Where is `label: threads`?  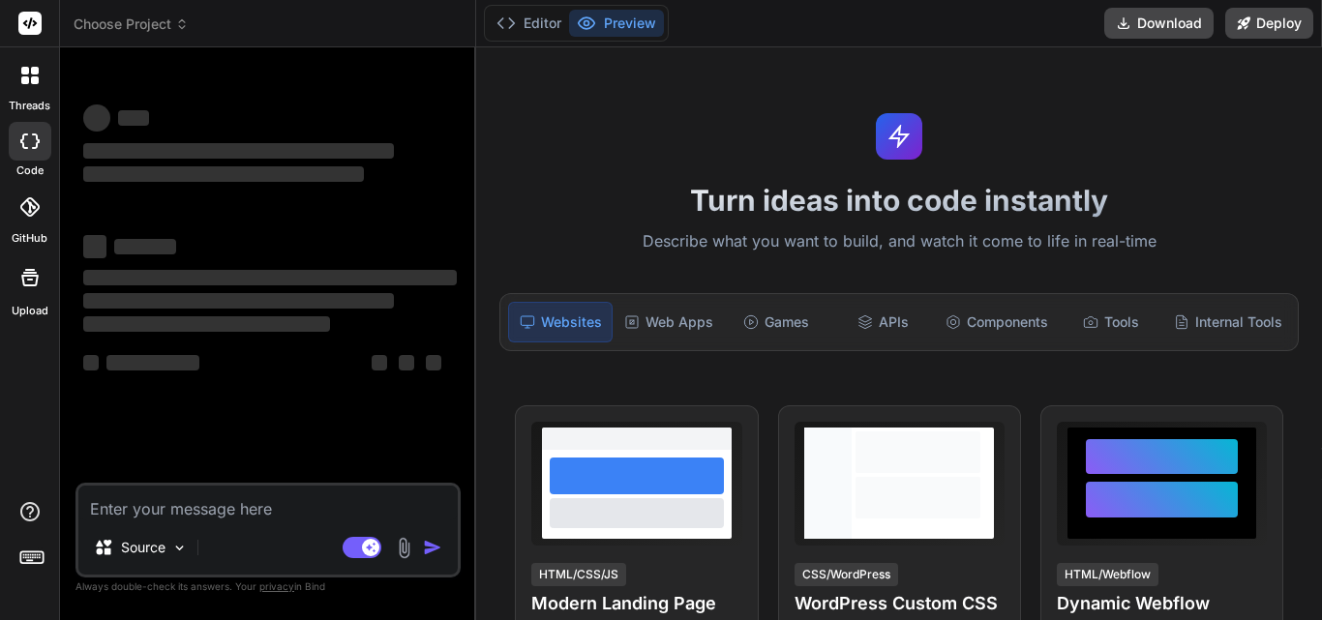
label: threads is located at coordinates (29, 106).